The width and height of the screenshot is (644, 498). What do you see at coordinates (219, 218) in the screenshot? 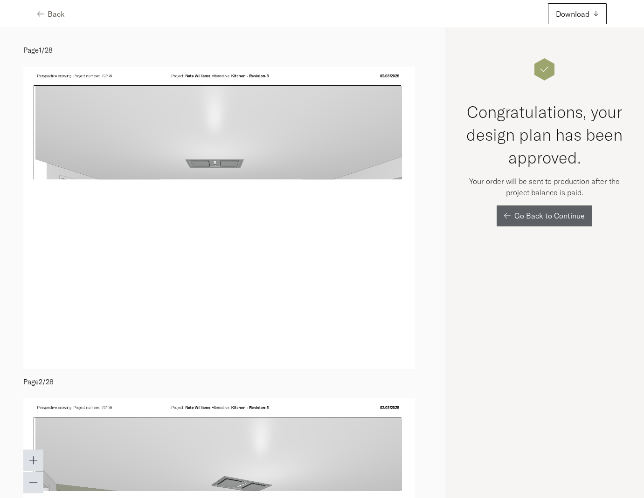
I see `img: user-files%2Fuser%7Cckv1i2w1r5197521g9n2q2i3yjb%2Fprojects%2Fclwzlz8yp002q9y0s2vy3u72y%2FNate%20W...` at bounding box center [219, 218].